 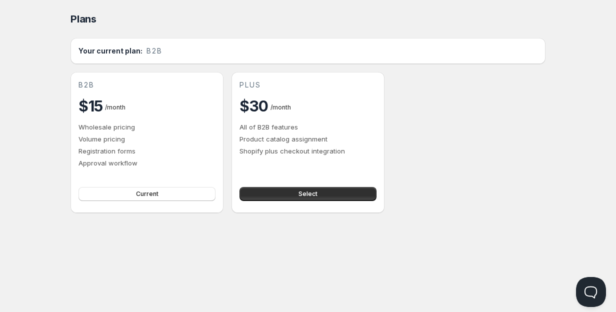 What do you see at coordinates (250, 85) in the screenshot?
I see `span: plus` at bounding box center [250, 85].